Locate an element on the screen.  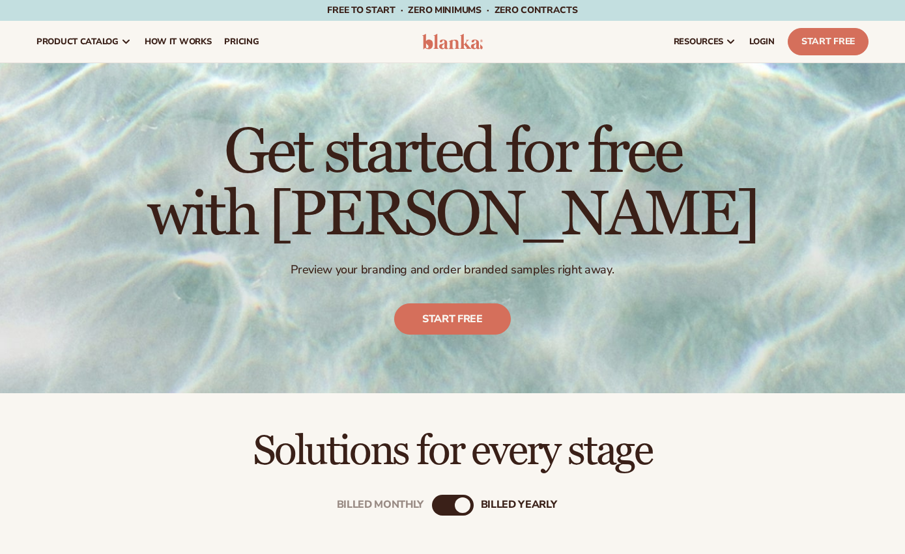
span: pricing is located at coordinates (241, 42).